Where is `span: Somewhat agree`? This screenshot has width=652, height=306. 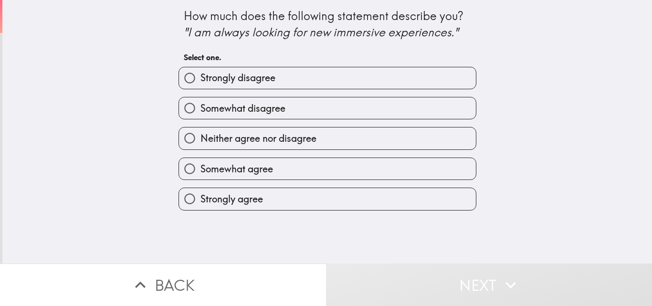
span: Somewhat agree is located at coordinates (237, 169).